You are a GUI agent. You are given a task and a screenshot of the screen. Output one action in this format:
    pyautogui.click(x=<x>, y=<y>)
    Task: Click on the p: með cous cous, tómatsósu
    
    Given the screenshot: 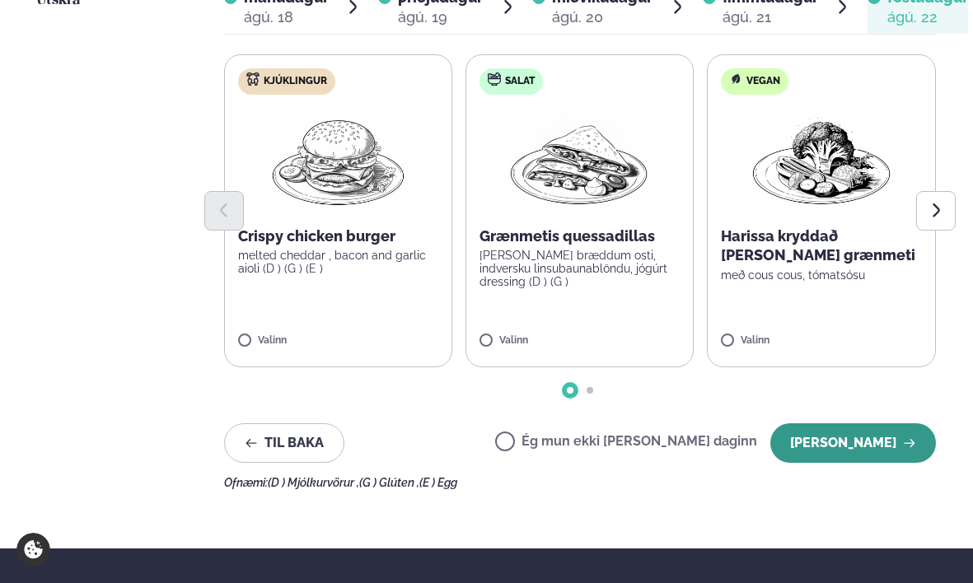 What is the action you would take?
    pyautogui.click(x=821, y=275)
    